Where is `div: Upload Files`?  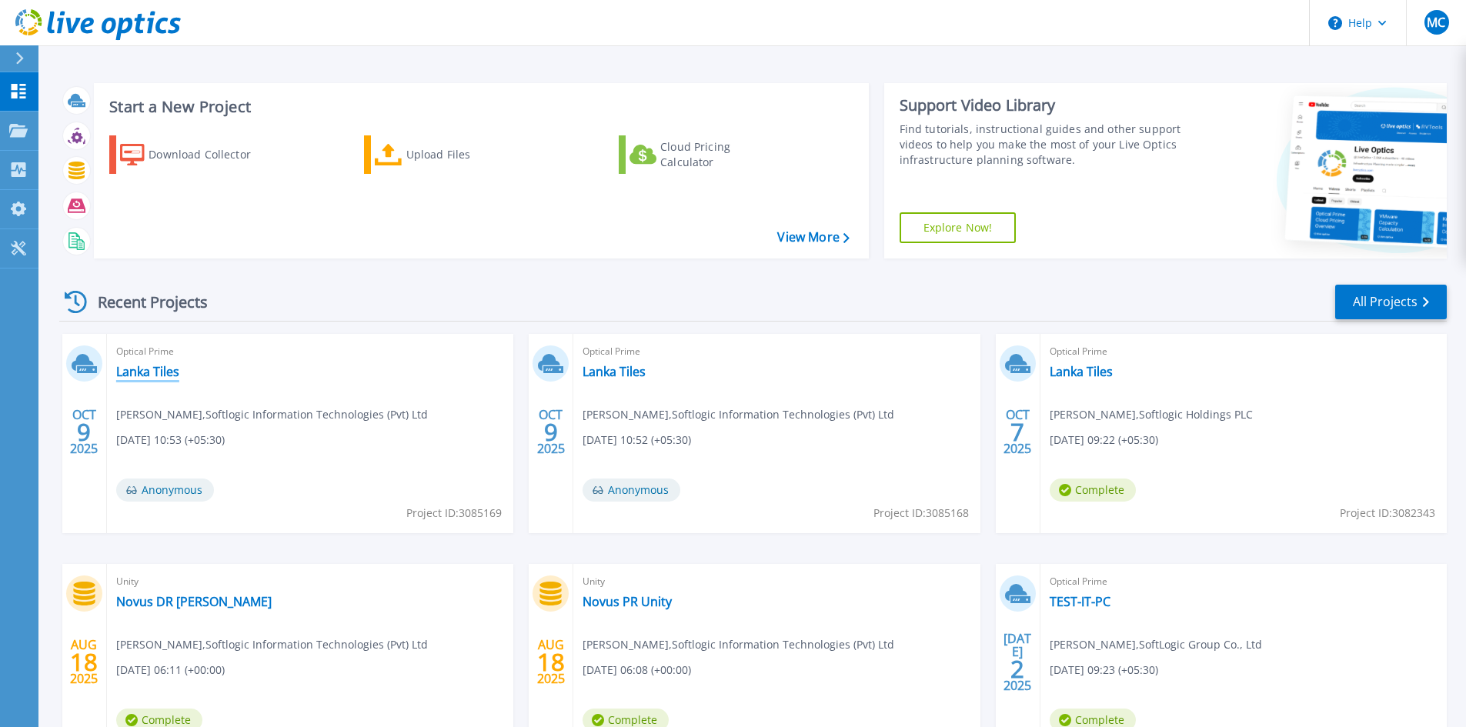 div: Upload Files is located at coordinates (468, 155).